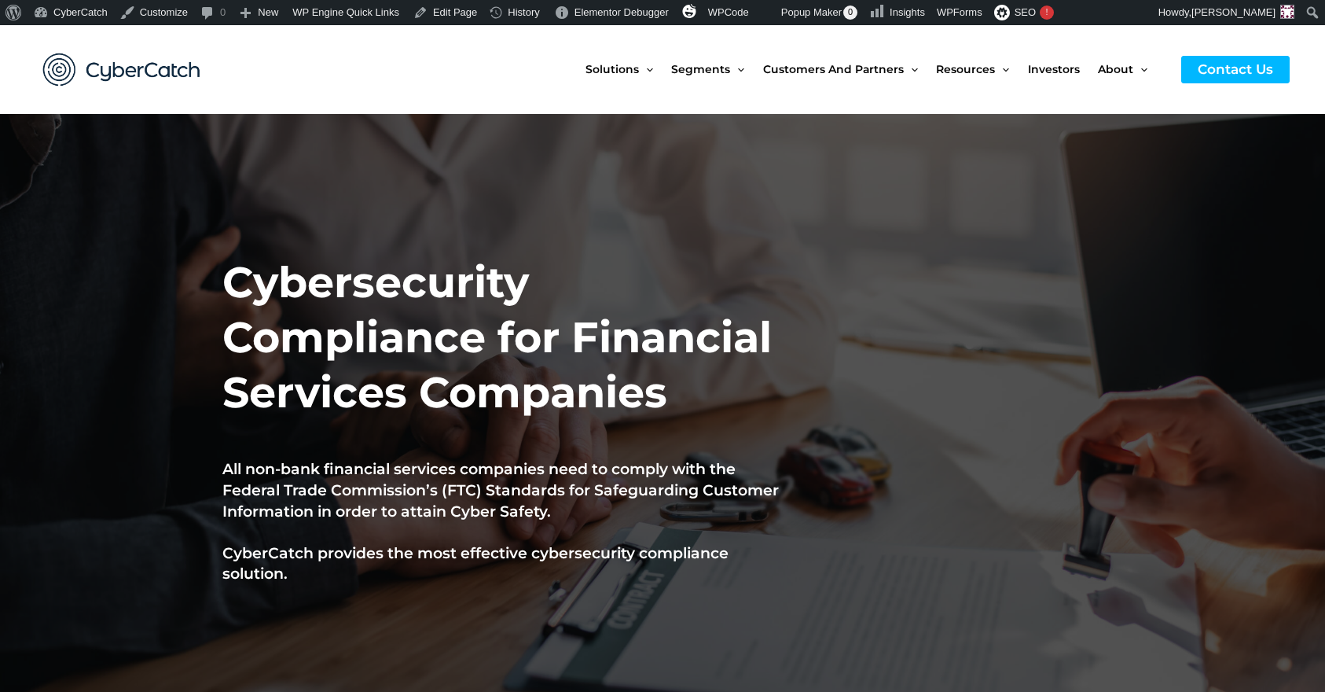  Describe the element at coordinates (689, 11) in the screenshot. I see `img: svg+xml;base64,PHN2ZyB4bWxucz0iaHR0cDovL3d3dy53My5vcmcvMjAwMC9zdmciIHZpZXdCb3g9IjAgMCAzMiAzMiI+PG...` at that location.